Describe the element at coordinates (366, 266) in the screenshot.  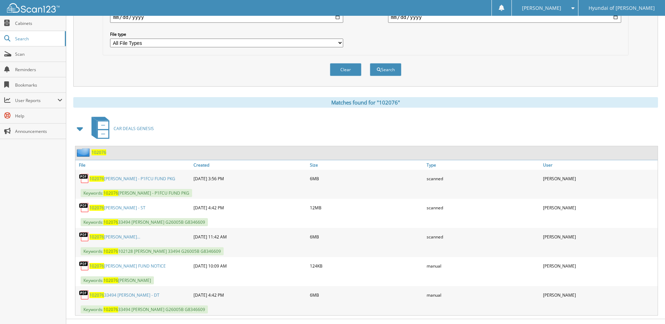
I see `div: 124KB` at that location.